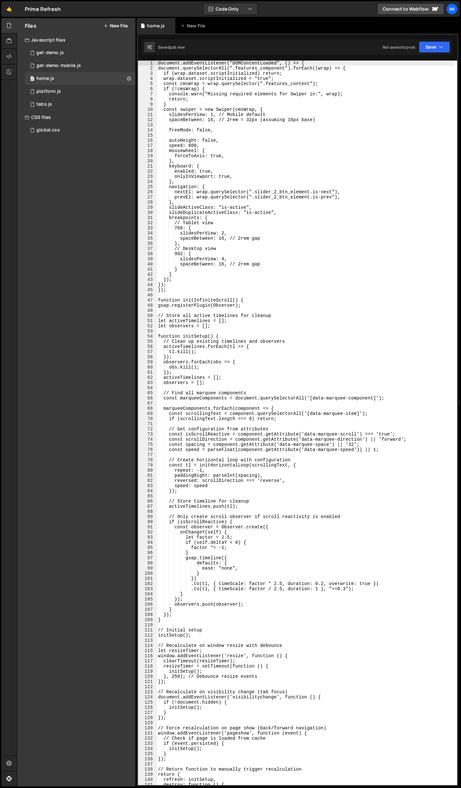  What do you see at coordinates (31, 26) in the screenshot?
I see `h2: Files` at bounding box center [31, 26].